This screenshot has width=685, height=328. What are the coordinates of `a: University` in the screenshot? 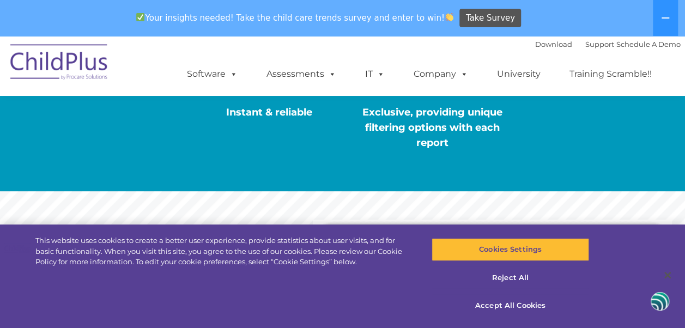 It's located at (519, 74).